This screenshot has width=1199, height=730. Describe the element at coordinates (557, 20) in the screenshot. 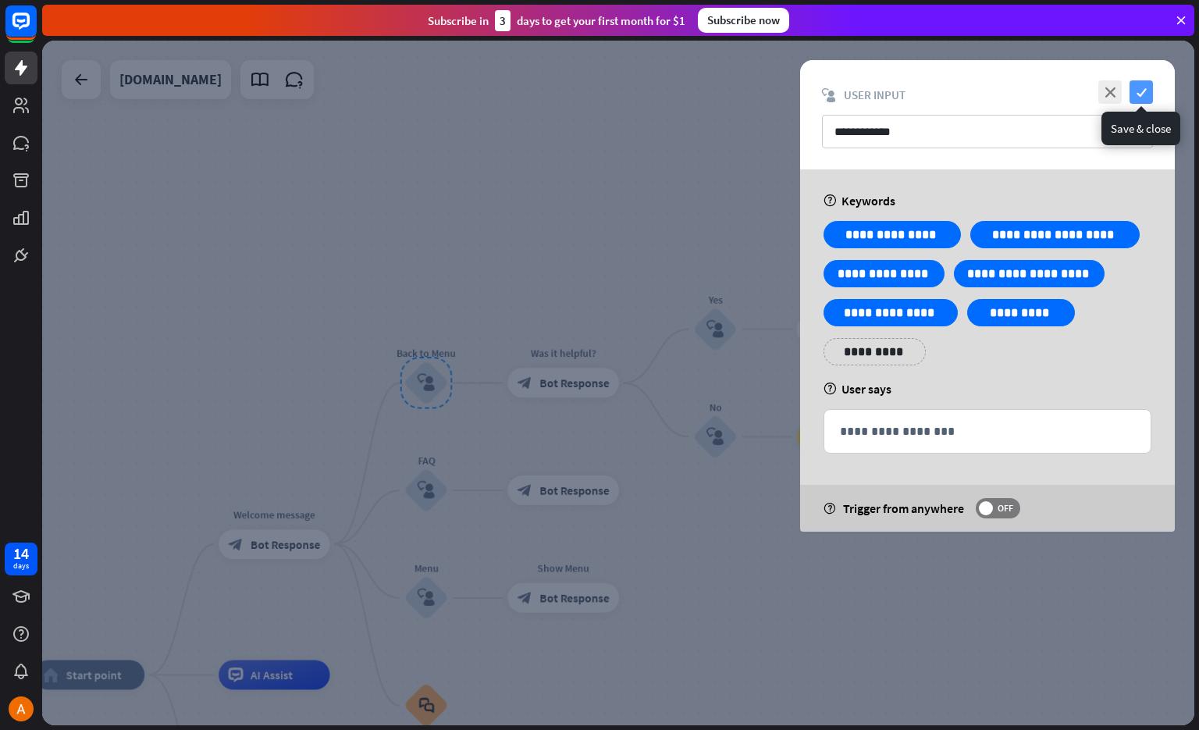

I see `div: Subscribe in days to get your first month for $1` at that location.